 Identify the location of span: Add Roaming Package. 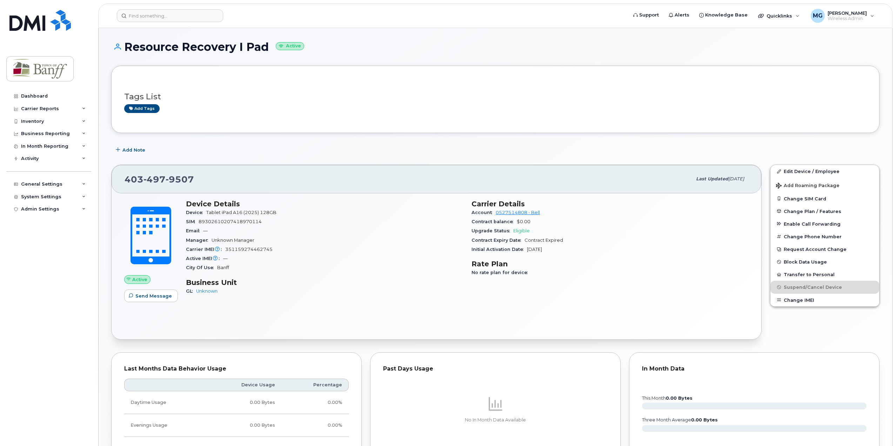
(808, 186).